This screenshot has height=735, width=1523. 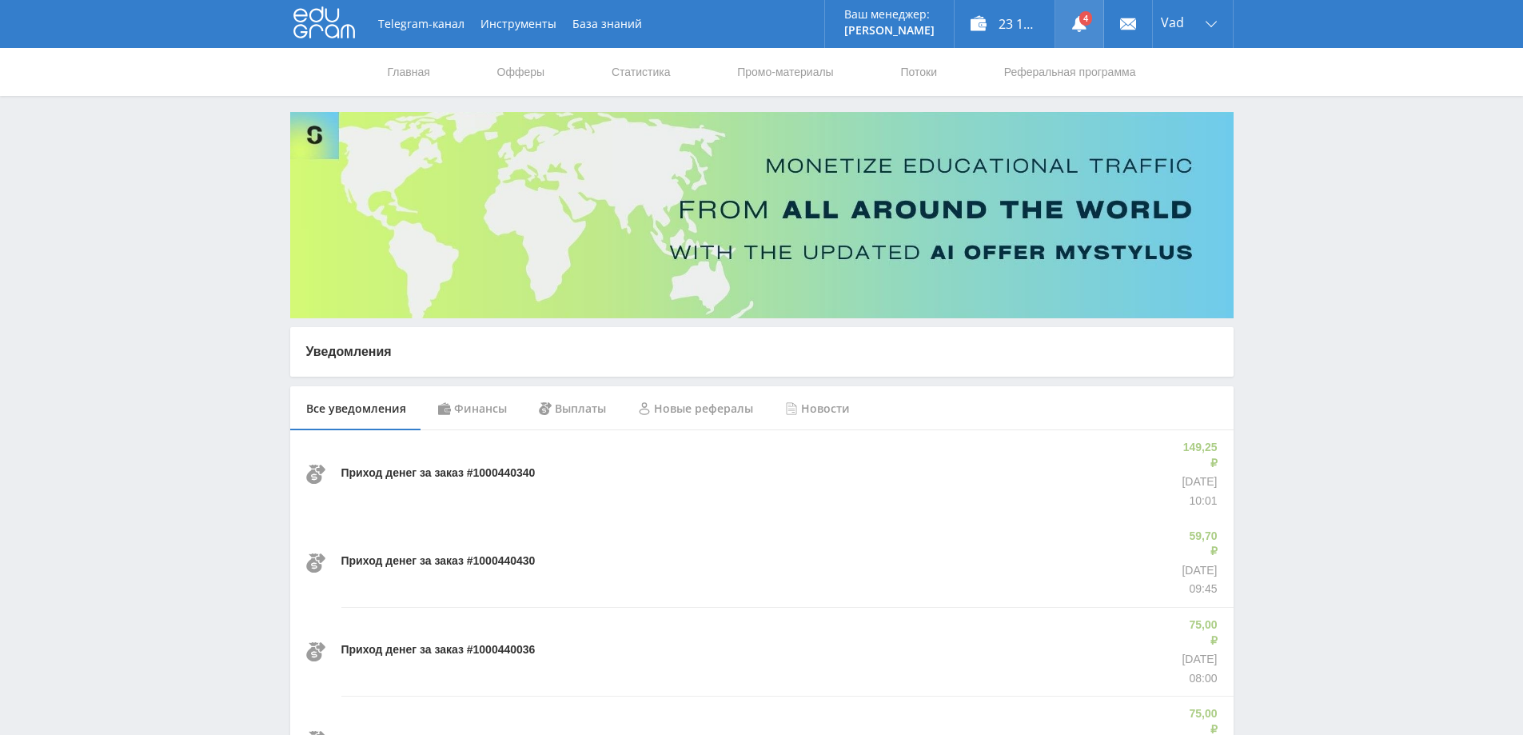 What do you see at coordinates (572, 408) in the screenshot?
I see `div: Выплаты` at bounding box center [572, 408].